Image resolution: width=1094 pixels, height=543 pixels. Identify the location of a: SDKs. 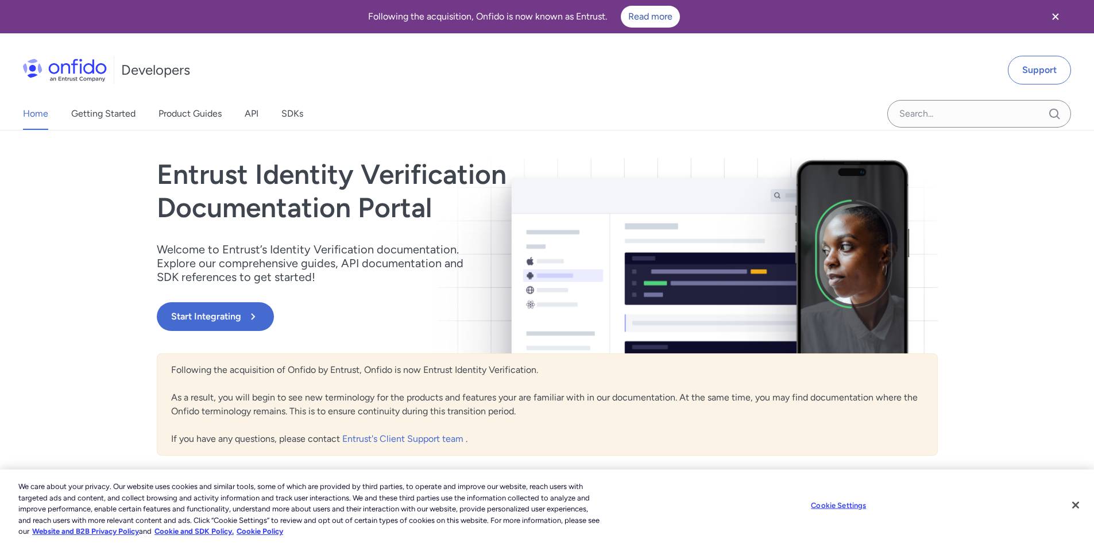
(292, 114).